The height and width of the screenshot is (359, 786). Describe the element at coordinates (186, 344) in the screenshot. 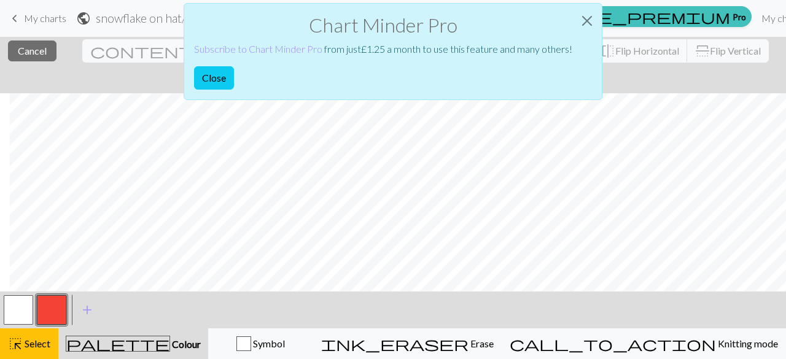

I see `span: Colour` at that location.